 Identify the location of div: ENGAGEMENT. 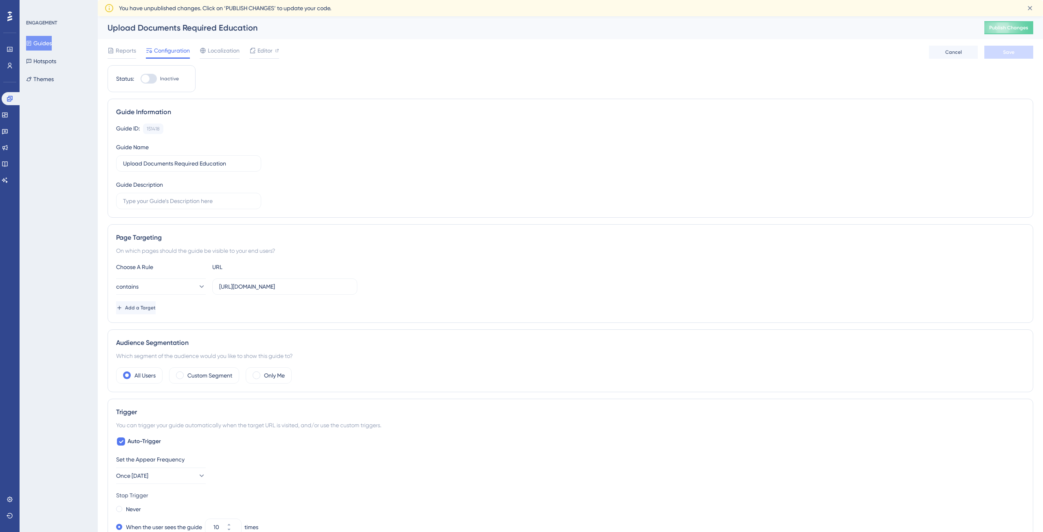
(42, 23).